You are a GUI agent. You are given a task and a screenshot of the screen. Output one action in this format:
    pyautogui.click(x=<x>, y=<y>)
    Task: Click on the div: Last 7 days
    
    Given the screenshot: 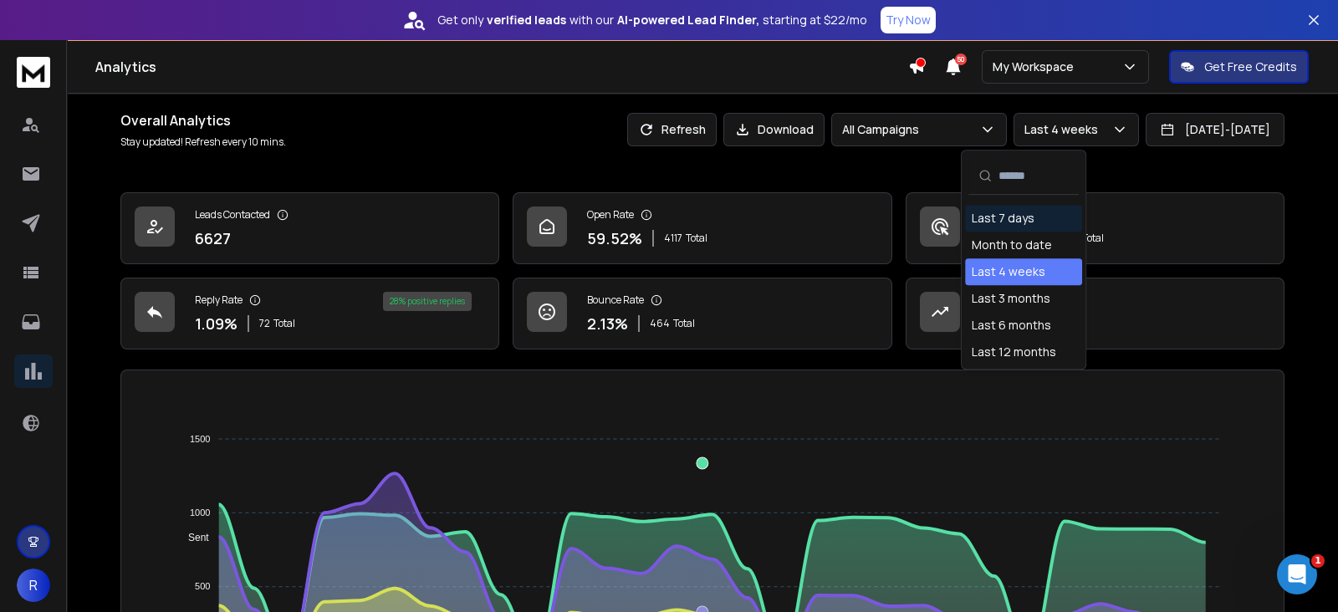 What is the action you would take?
    pyautogui.click(x=1003, y=218)
    